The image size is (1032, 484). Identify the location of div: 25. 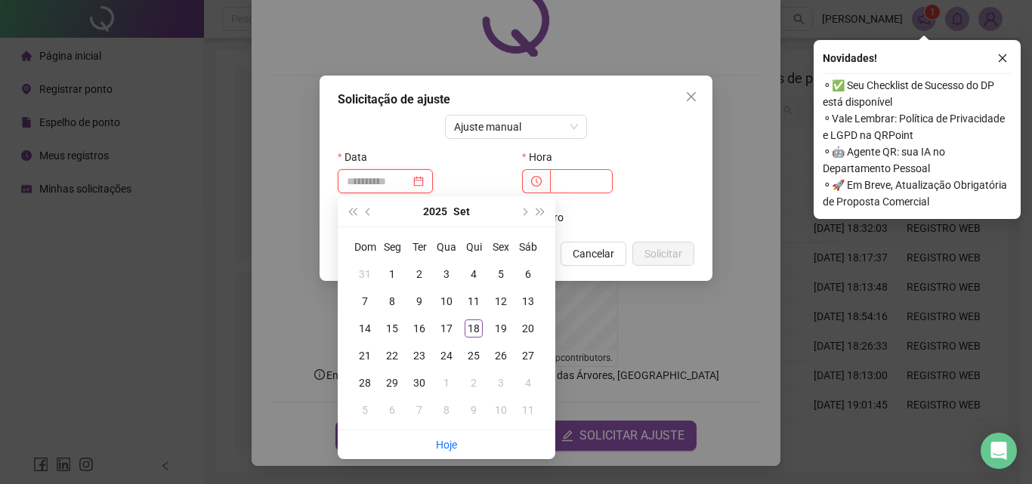
(474, 356).